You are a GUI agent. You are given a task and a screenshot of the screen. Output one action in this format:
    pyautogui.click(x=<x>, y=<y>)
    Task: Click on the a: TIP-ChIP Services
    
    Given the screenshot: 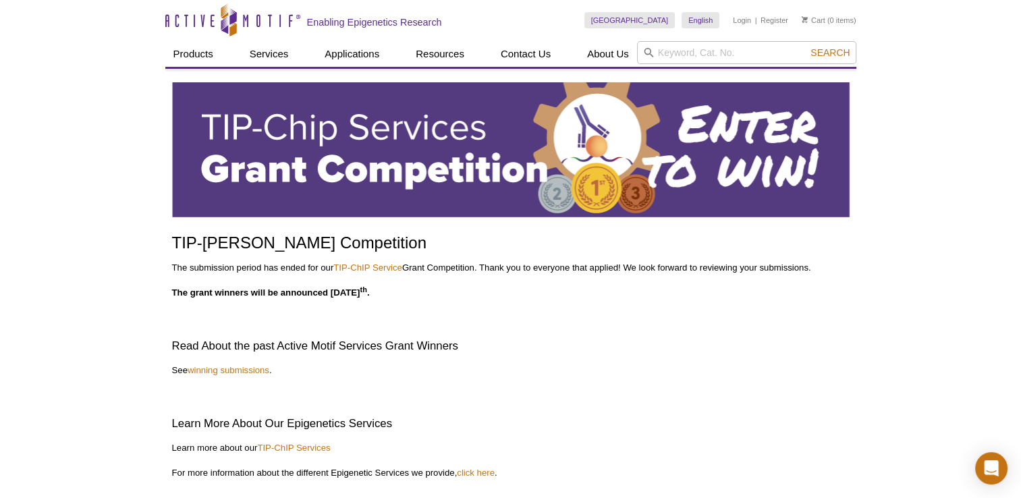 What is the action you would take?
    pyautogui.click(x=293, y=447)
    